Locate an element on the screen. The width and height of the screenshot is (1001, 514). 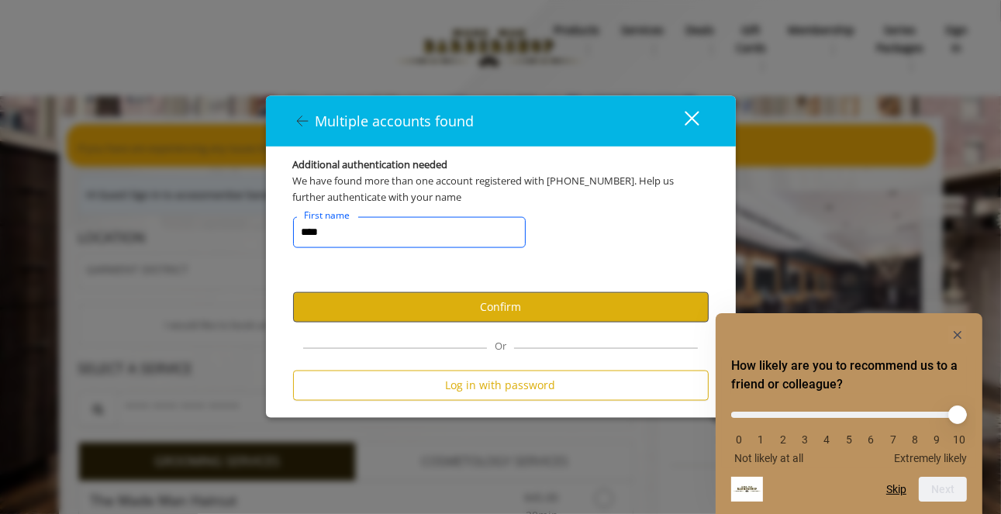
span: Or is located at coordinates (500, 345).